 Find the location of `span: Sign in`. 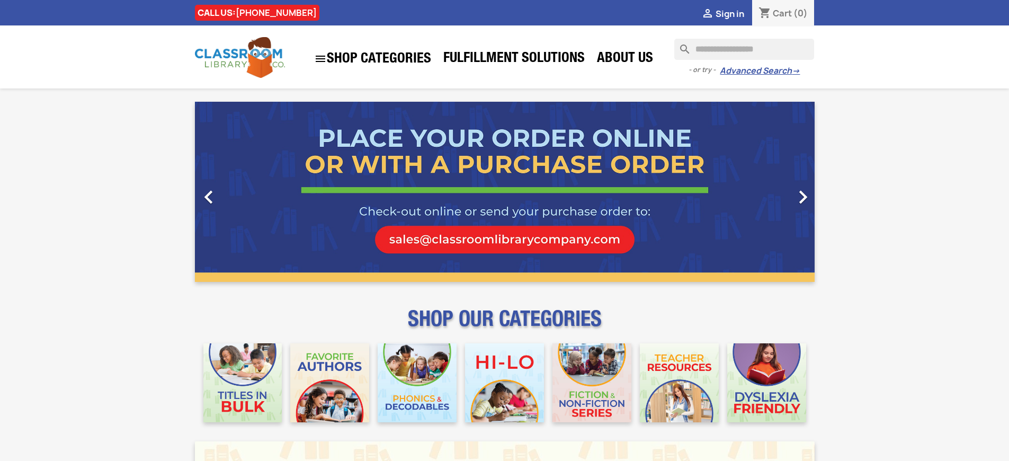

span: Sign in is located at coordinates (730, 14).